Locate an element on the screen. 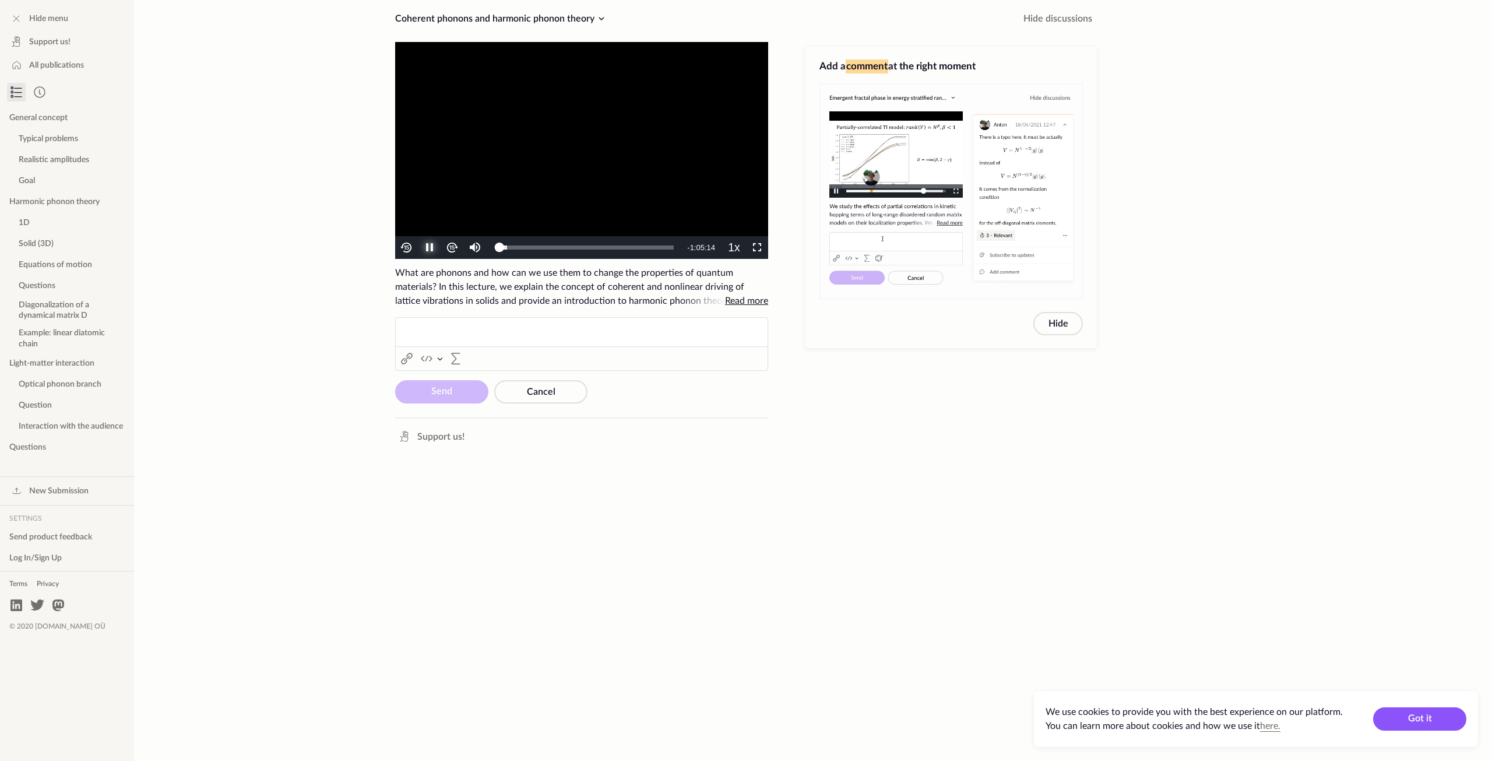 The width and height of the screenshot is (1492, 761). button: Mute is located at coordinates (475, 247).